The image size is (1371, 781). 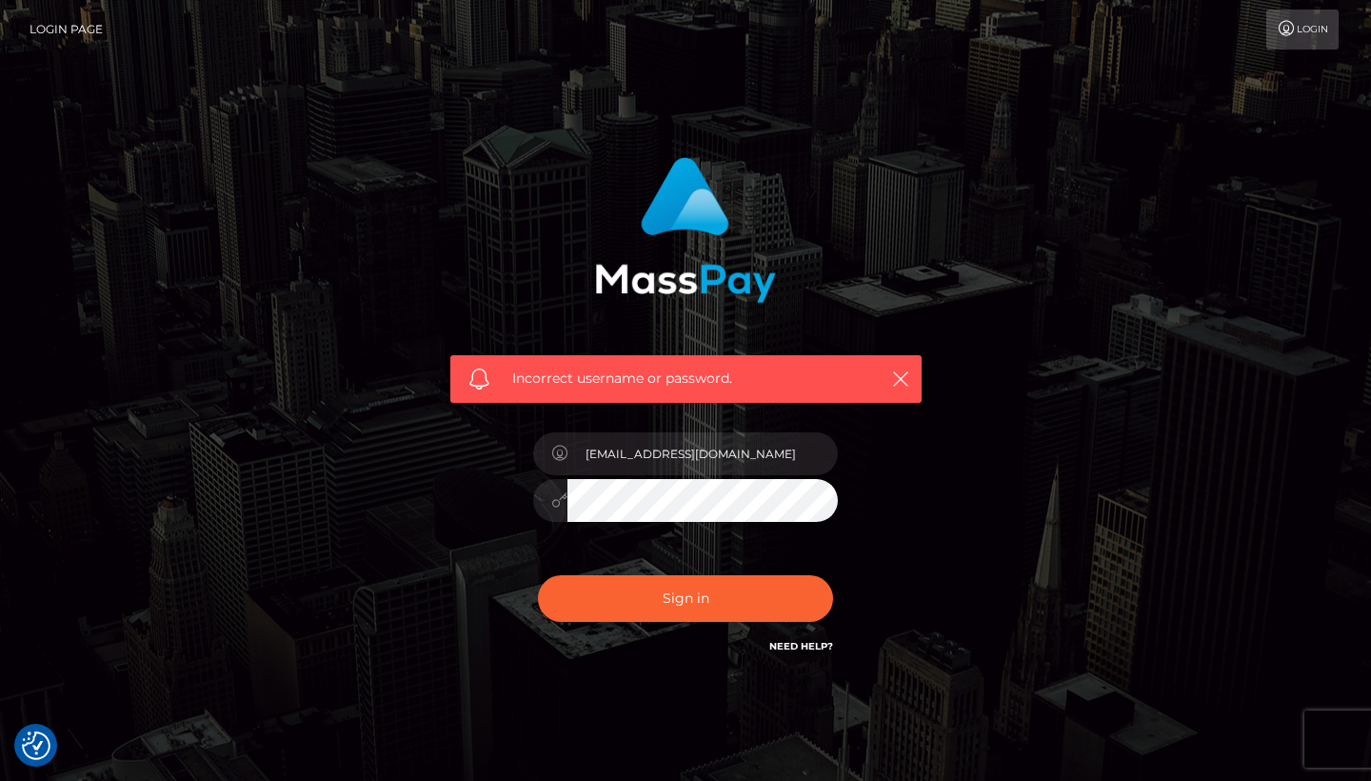 I want to click on a: Login Page, so click(x=66, y=30).